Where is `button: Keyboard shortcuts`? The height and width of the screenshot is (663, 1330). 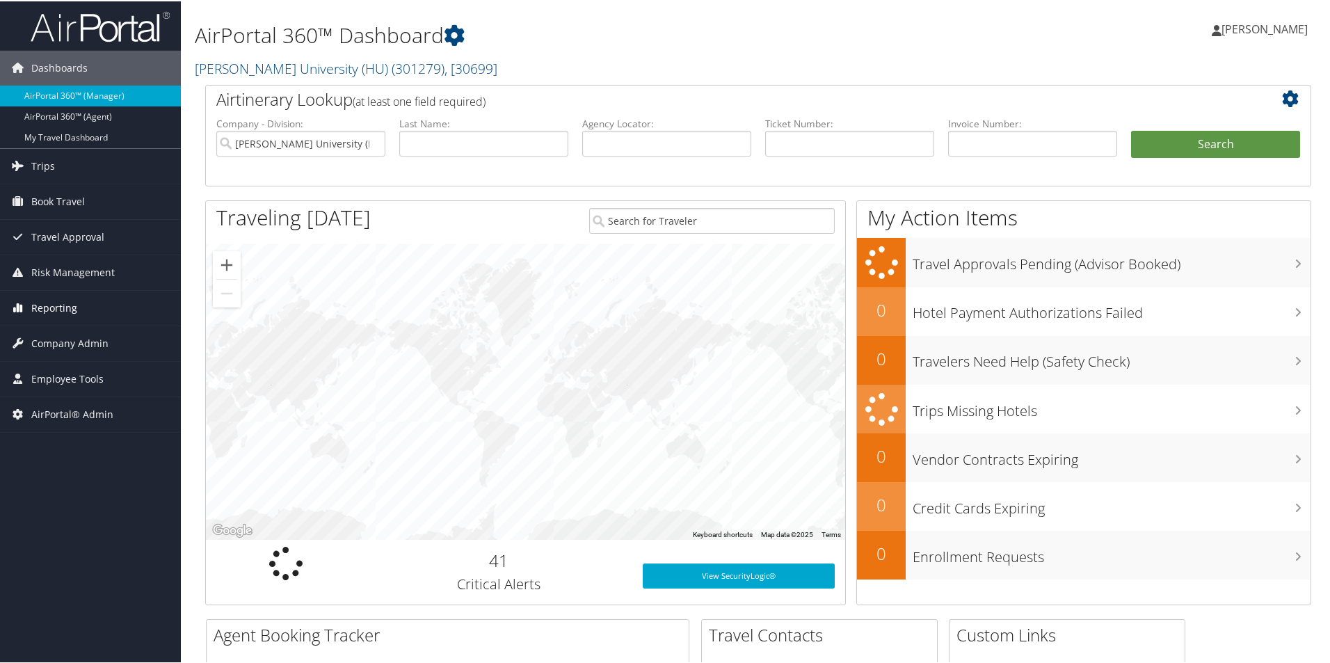
button: Keyboard shortcuts is located at coordinates (723, 534).